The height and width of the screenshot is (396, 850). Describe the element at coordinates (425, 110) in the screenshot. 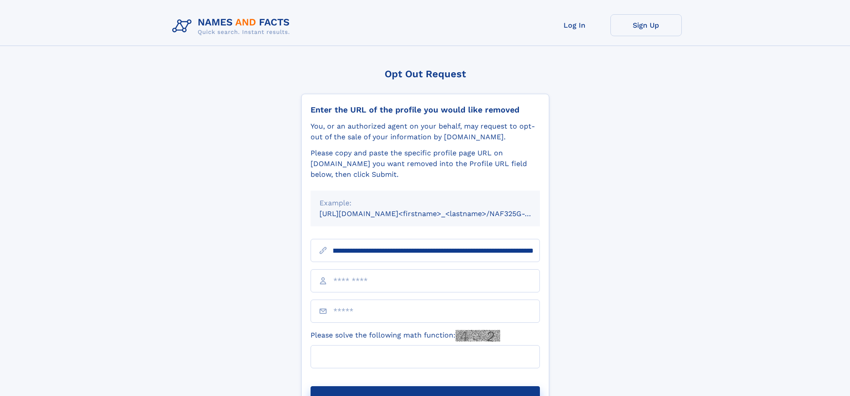

I see `div: Enter the URL of the profile you would like removed` at that location.